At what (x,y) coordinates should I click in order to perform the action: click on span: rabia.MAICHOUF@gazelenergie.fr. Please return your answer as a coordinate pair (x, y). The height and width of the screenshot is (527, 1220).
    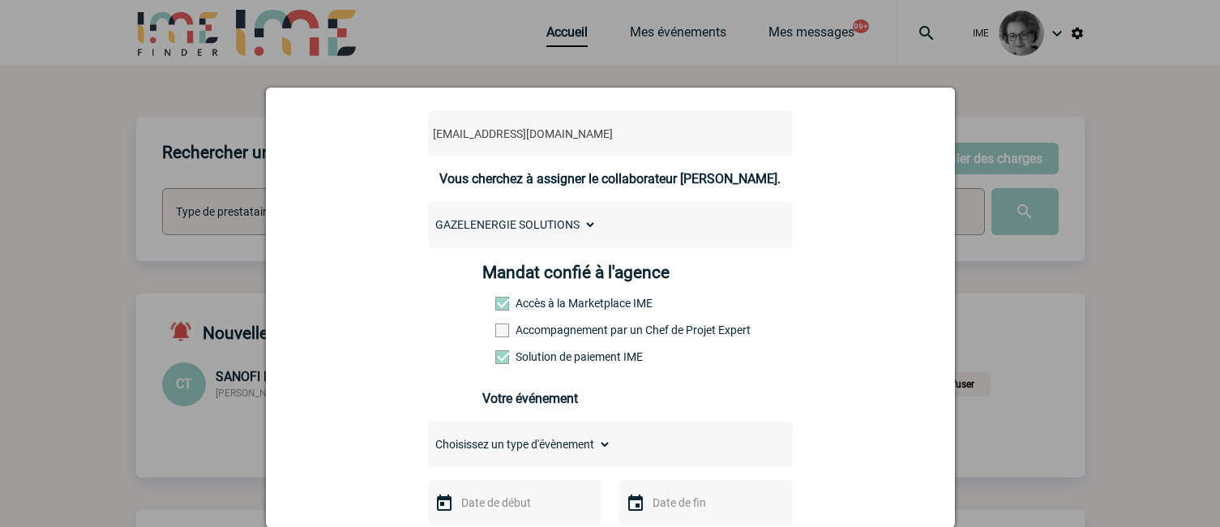
    Looking at the image, I should click on (568, 134).